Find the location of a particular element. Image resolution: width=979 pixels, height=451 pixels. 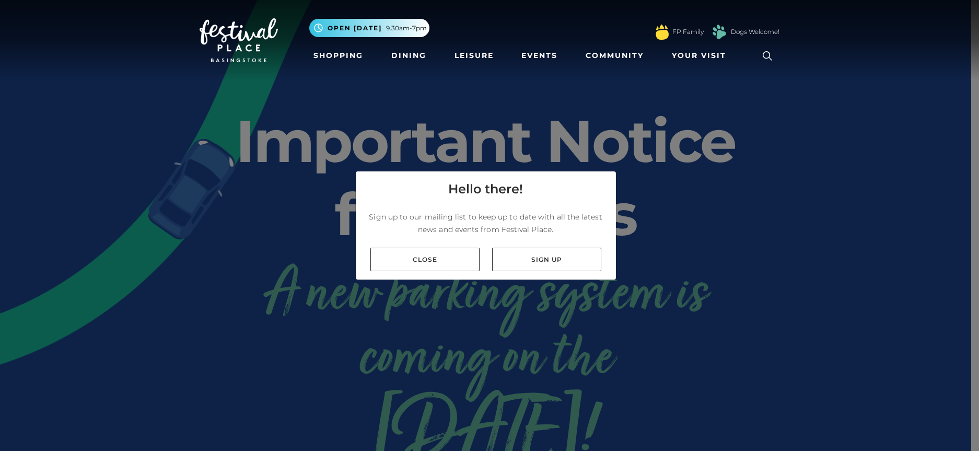

a: Your Visit is located at coordinates (702, 55).